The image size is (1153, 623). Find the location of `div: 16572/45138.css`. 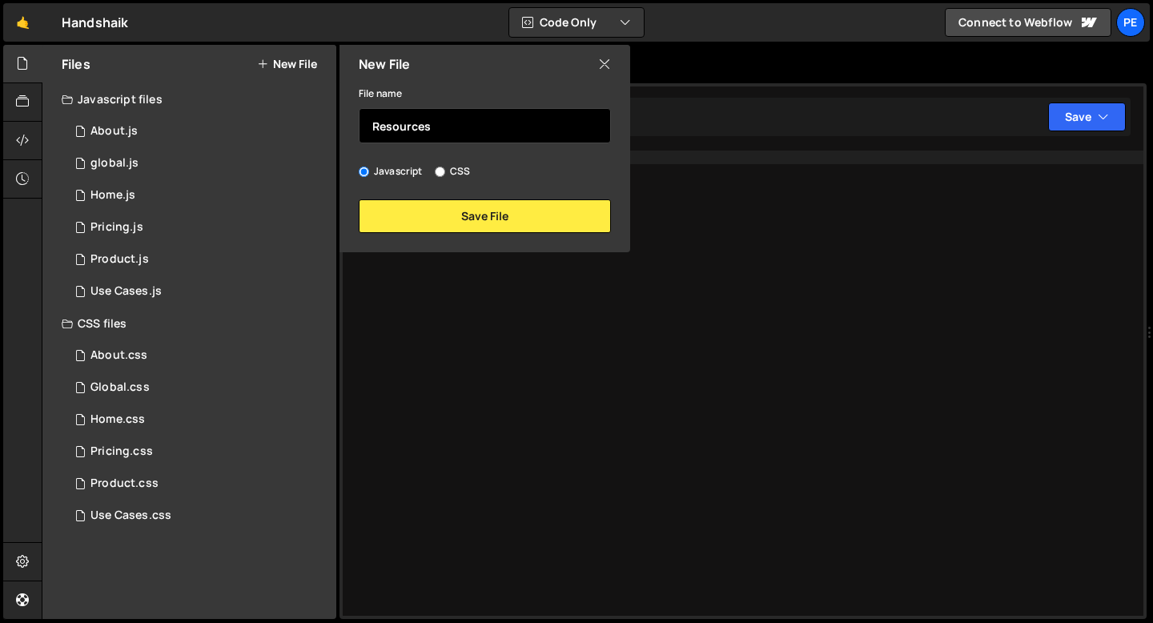

div: 16572/45138.css is located at coordinates (199, 387).